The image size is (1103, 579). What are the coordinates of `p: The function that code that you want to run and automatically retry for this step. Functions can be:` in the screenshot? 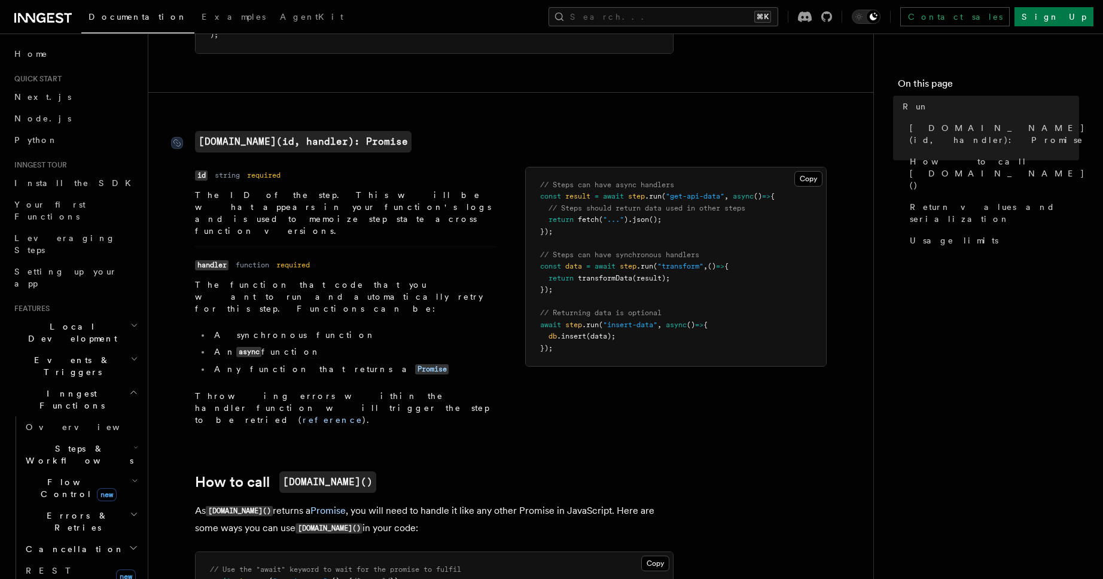 It's located at (346, 297).